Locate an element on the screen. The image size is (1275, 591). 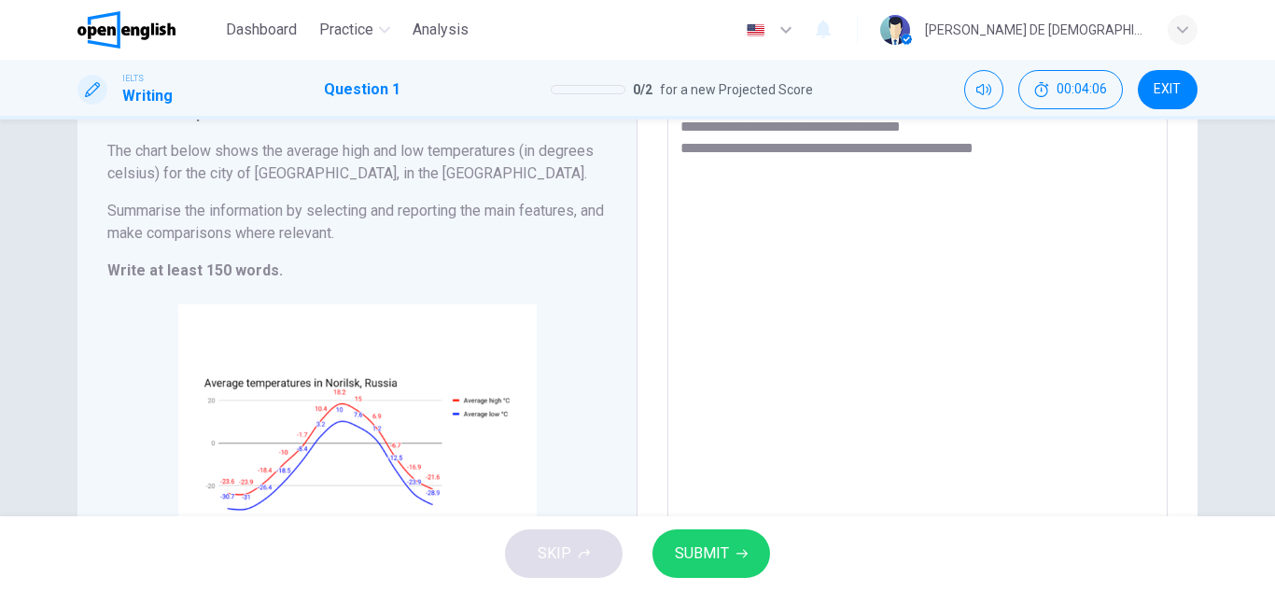
span: IELTS is located at coordinates (133, 78).